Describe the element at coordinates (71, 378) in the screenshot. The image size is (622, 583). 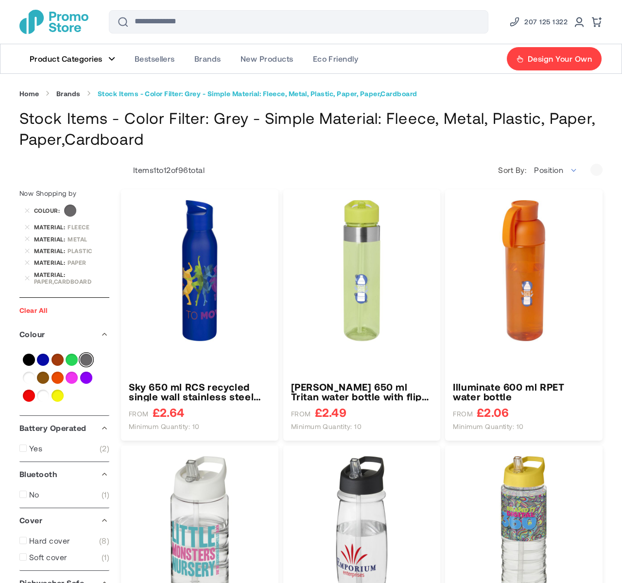
I see `a: Pink` at that location.